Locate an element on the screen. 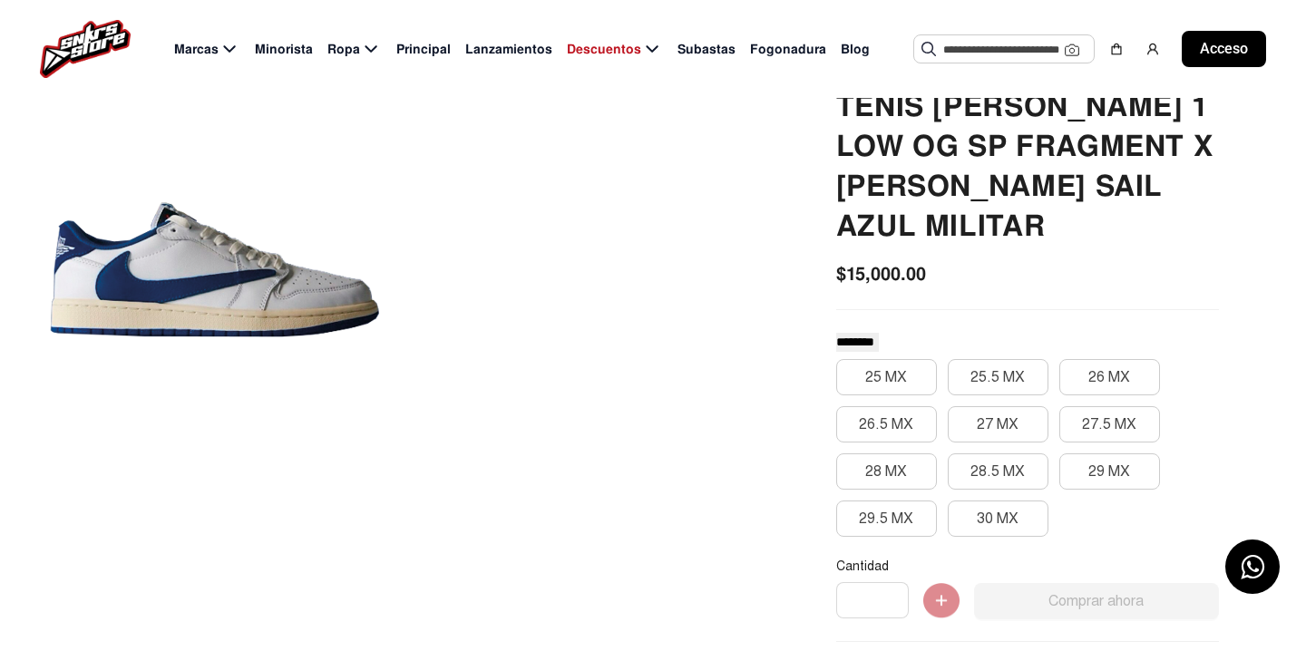  img: Agregar al carrito is located at coordinates (942, 601).